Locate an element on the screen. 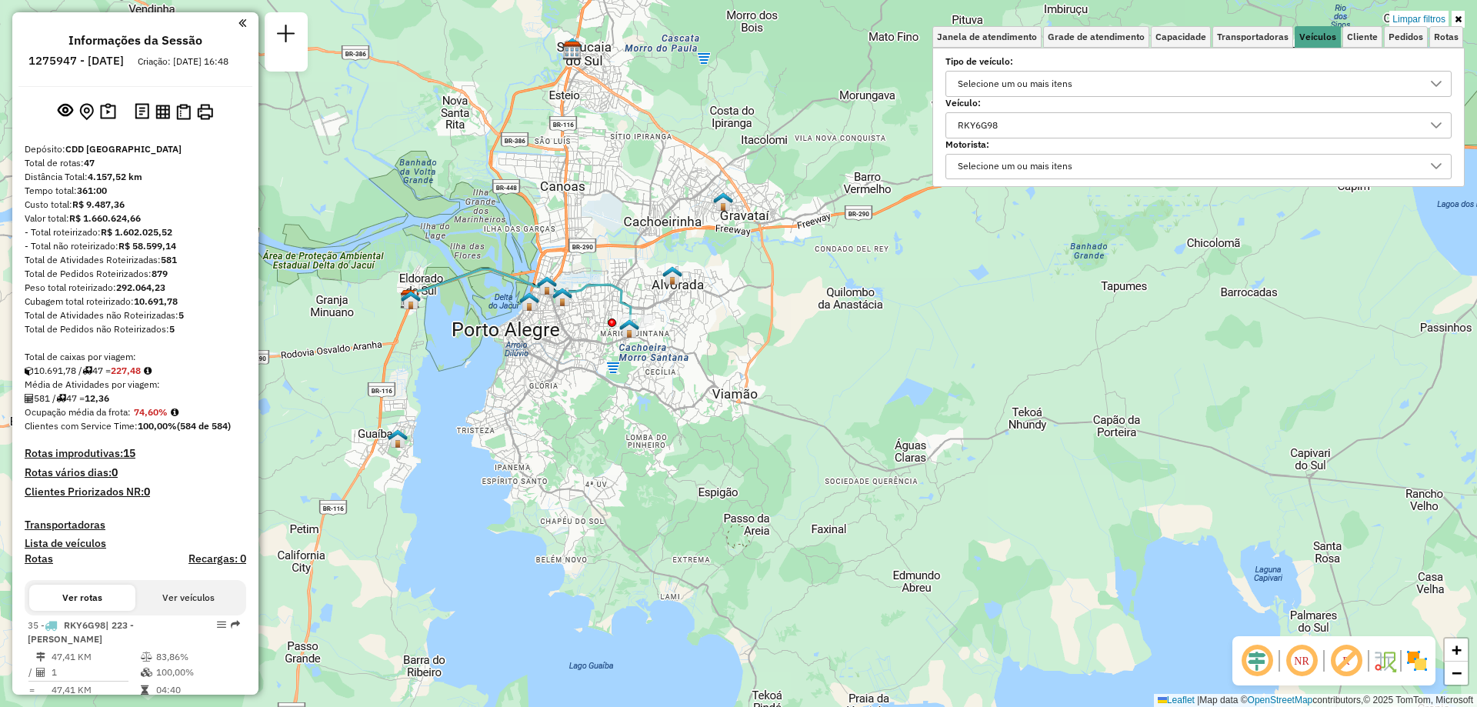 The height and width of the screenshot is (707, 1477). h4: Transportadoras is located at coordinates (135, 525).